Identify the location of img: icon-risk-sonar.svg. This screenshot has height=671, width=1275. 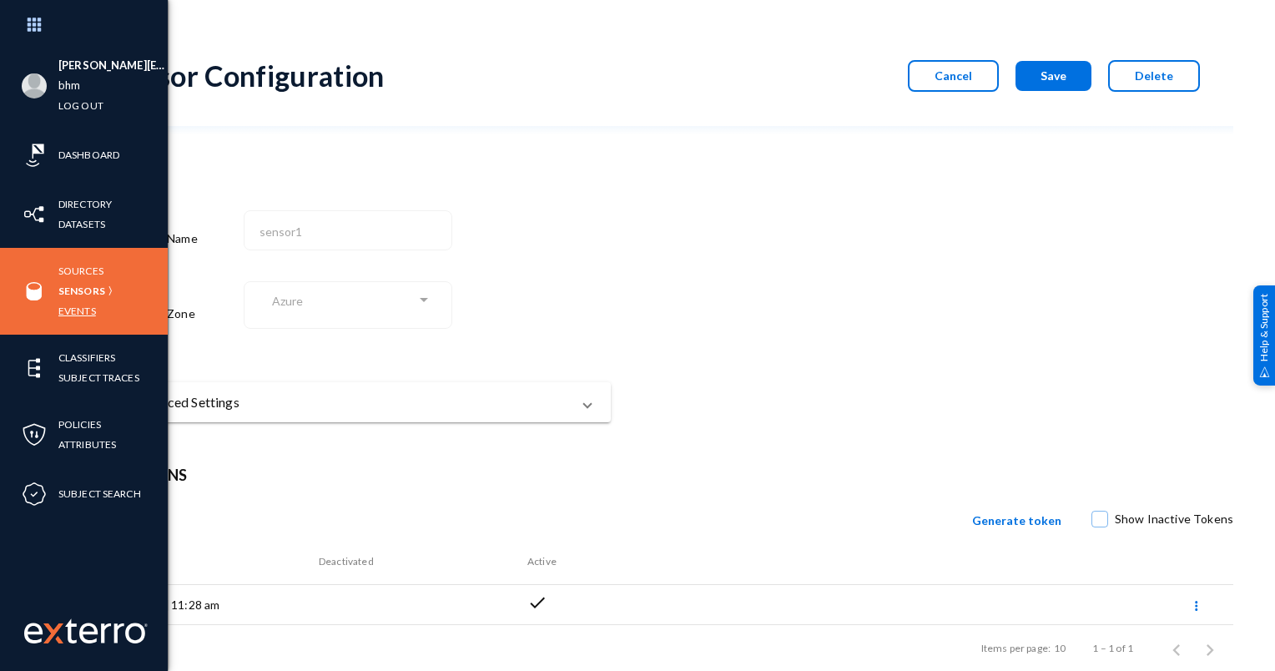
(34, 155).